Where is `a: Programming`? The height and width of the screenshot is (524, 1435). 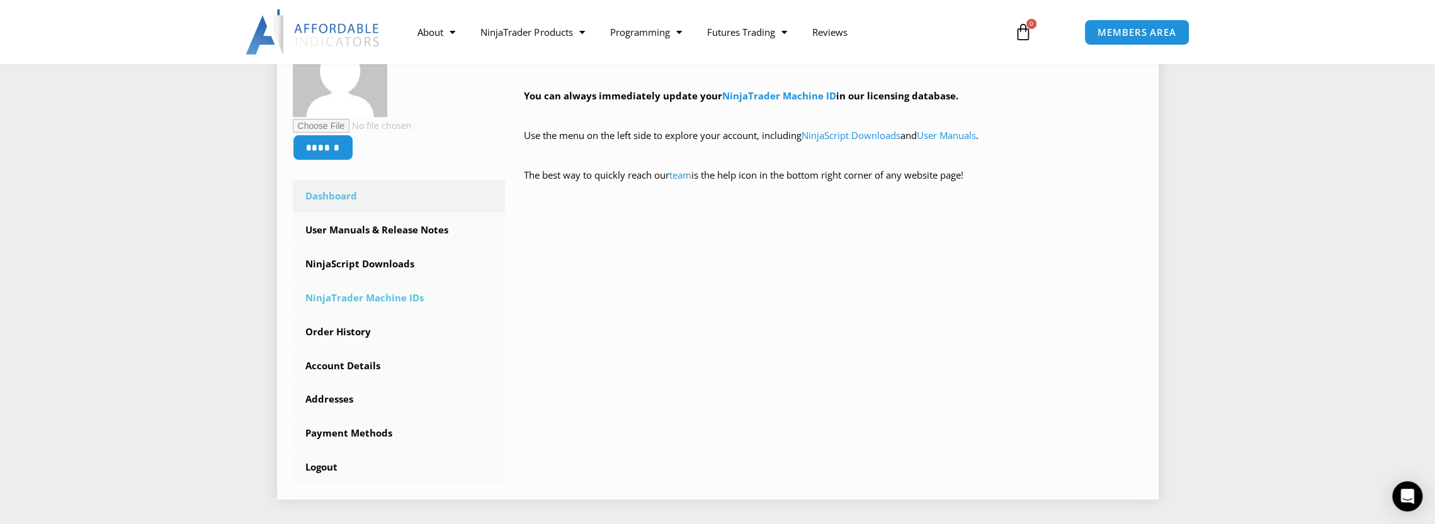 a: Programming is located at coordinates (645, 32).